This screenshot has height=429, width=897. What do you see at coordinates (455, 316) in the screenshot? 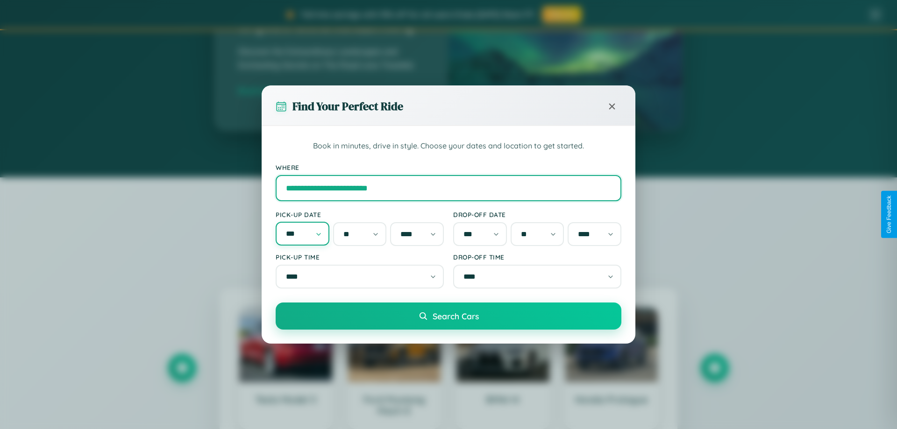
I see `span: Search Cars` at bounding box center [455, 316].